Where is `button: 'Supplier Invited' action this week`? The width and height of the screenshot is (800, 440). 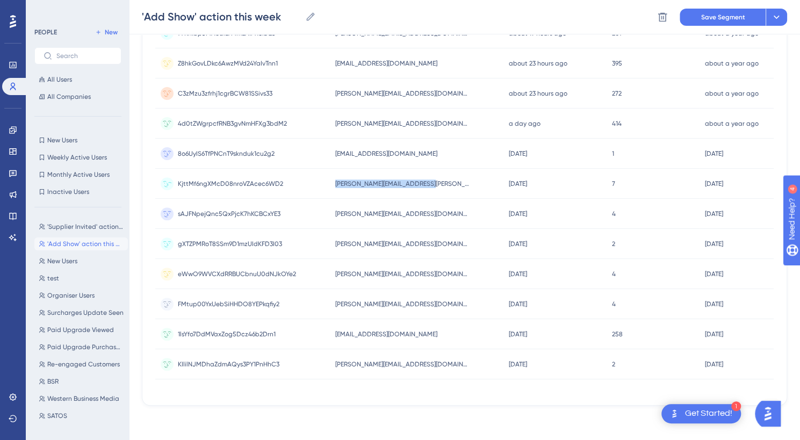
button: 'Supplier Invited' action this week is located at coordinates (81, 227).